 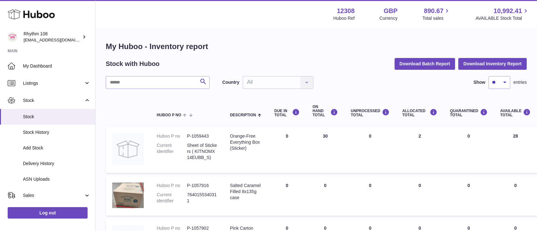 What do you see at coordinates (346, 11) in the screenshot?
I see `strong: 12308` at bounding box center [346, 11].